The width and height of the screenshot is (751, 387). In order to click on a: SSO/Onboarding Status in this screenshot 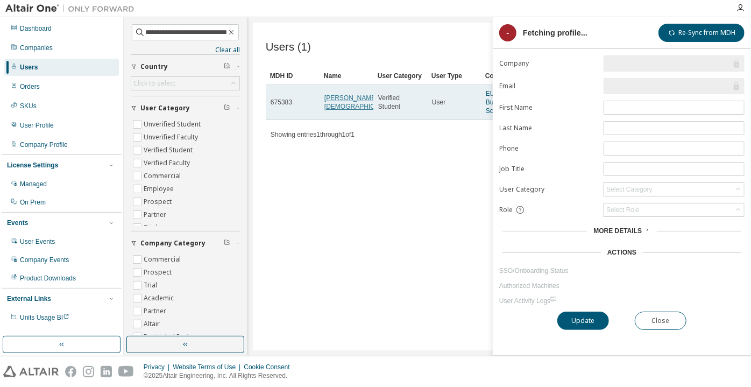, I will do `click(622, 271)`.